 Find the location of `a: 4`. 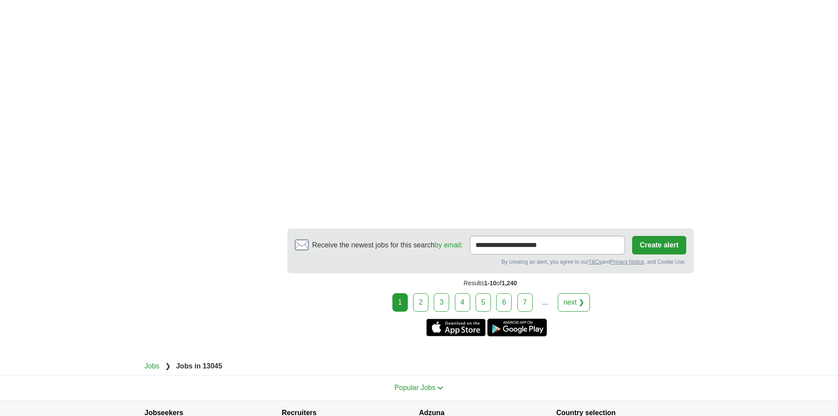

a: 4 is located at coordinates (462, 302).